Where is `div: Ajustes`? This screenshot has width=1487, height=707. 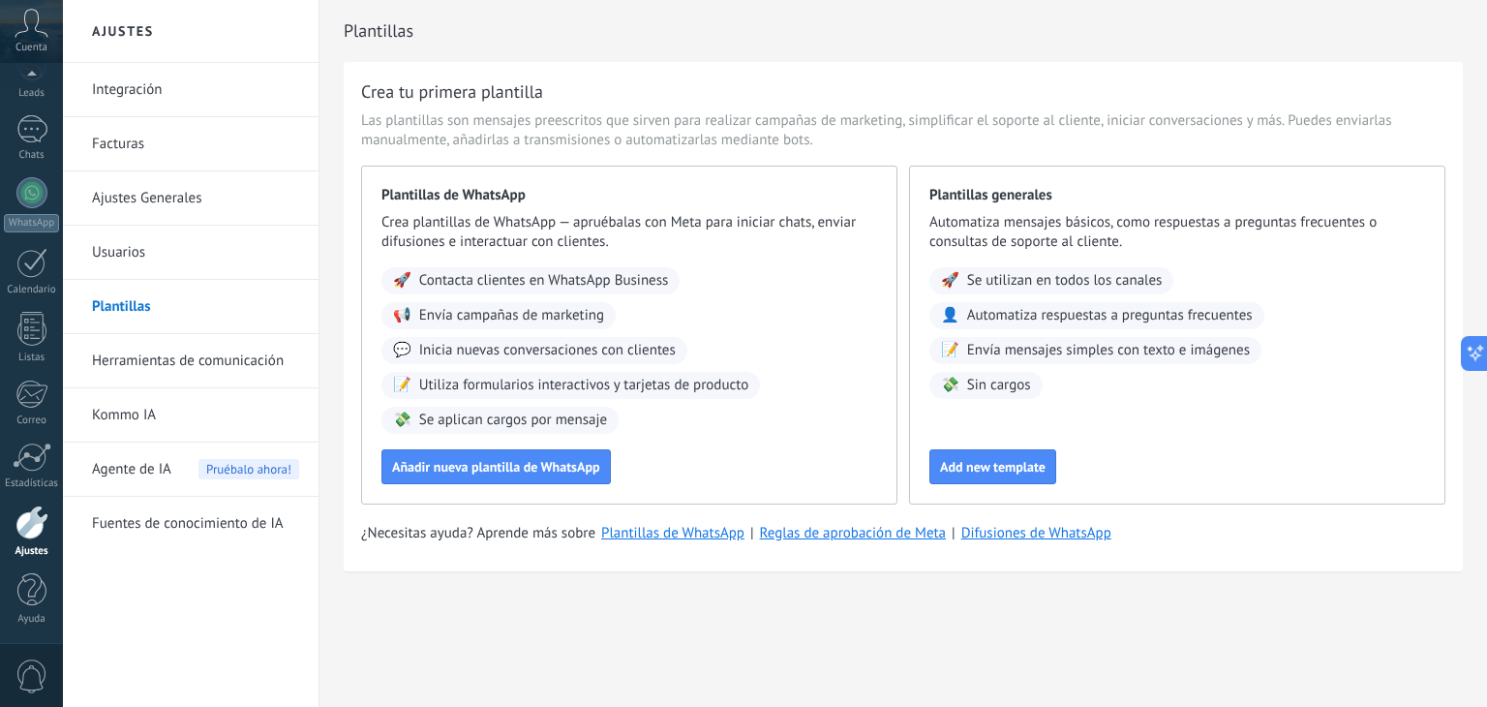
div: Ajustes is located at coordinates (32, 551).